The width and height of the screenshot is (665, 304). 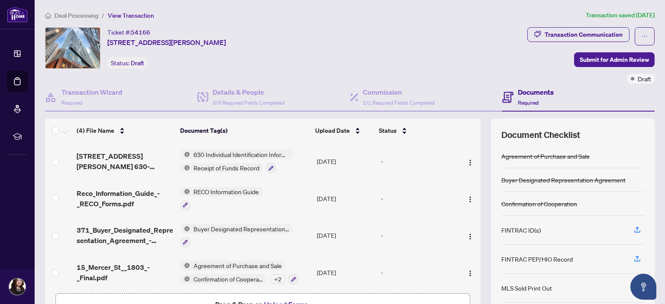 What do you see at coordinates (241, 229) in the screenshot?
I see `span: Buyer Designated Representation Agreement` at bounding box center [241, 229].